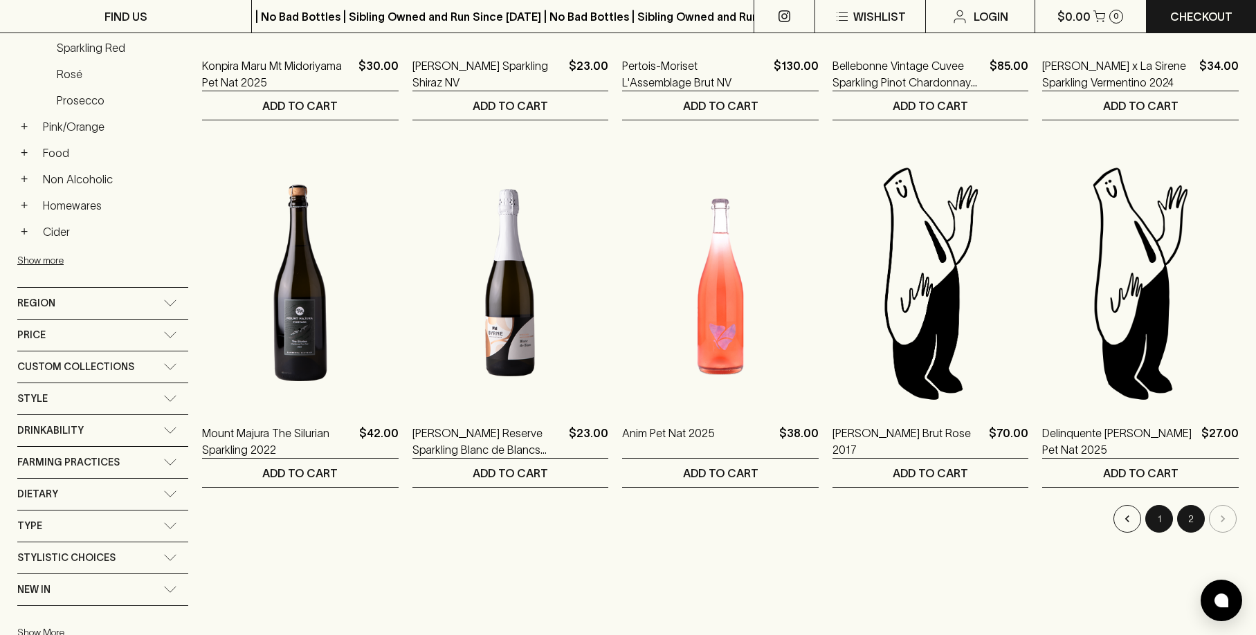  What do you see at coordinates (108, 260) in the screenshot?
I see `button: Show more` at bounding box center [108, 260].